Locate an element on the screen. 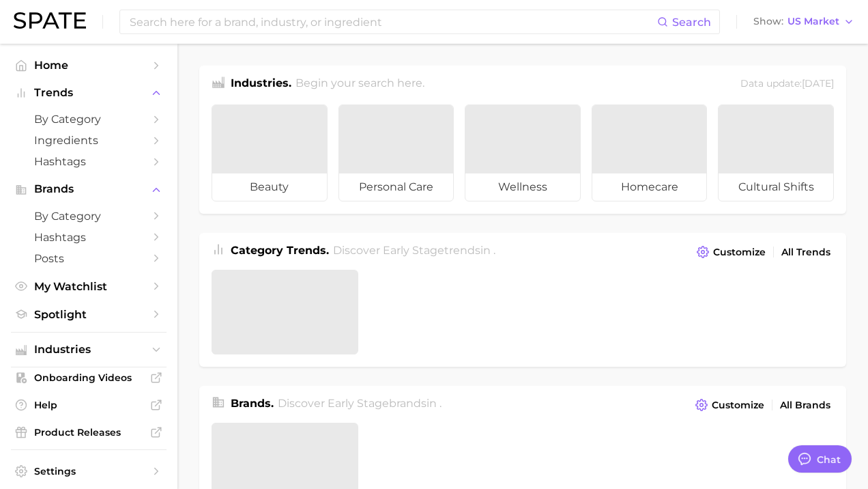 Image resolution: width=868 pixels, height=489 pixels. button: Industries is located at coordinates (89, 349).